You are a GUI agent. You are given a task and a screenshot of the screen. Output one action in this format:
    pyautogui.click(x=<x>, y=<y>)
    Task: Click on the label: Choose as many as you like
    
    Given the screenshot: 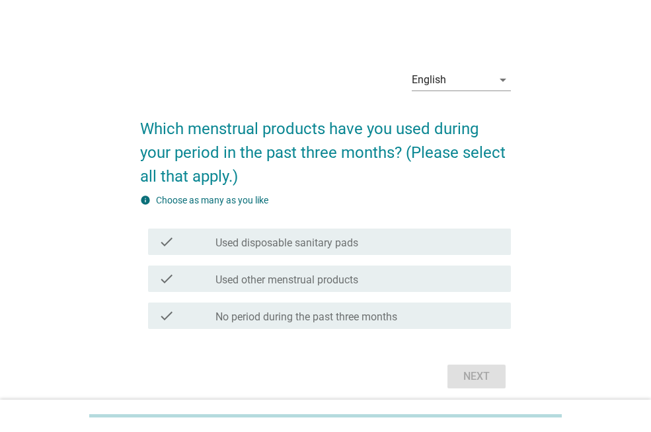 What is the action you would take?
    pyautogui.click(x=212, y=200)
    